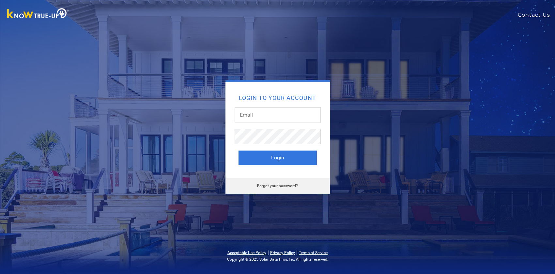  Describe the element at coordinates (38, 14) in the screenshot. I see `img: Know True-Up` at that location.